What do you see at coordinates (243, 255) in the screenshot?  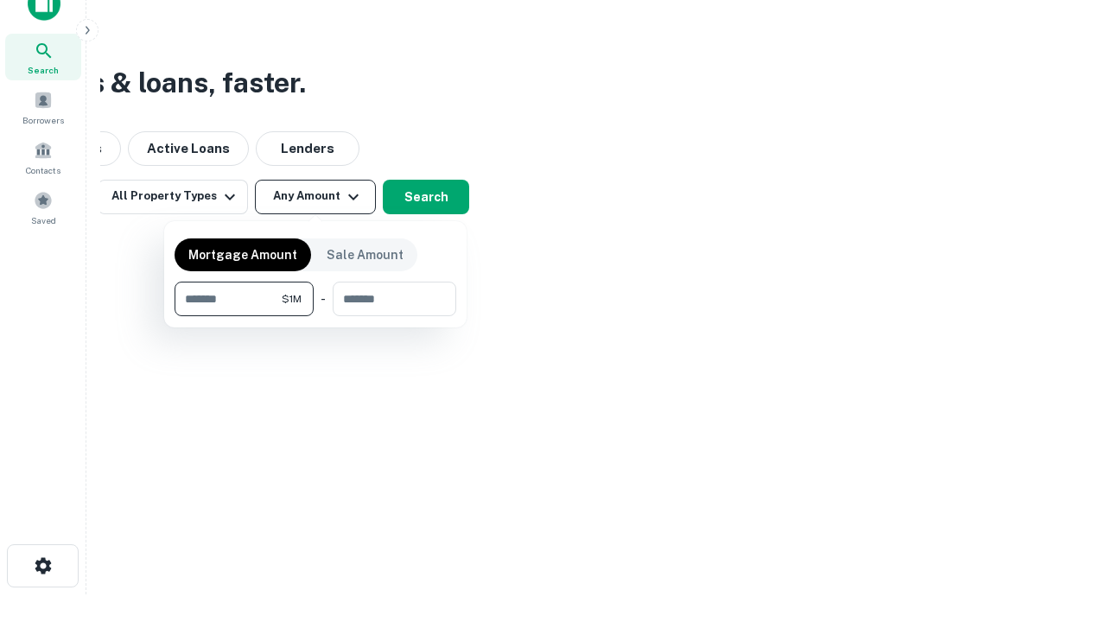 I see `p: Mortgage Amount` at bounding box center [243, 255].